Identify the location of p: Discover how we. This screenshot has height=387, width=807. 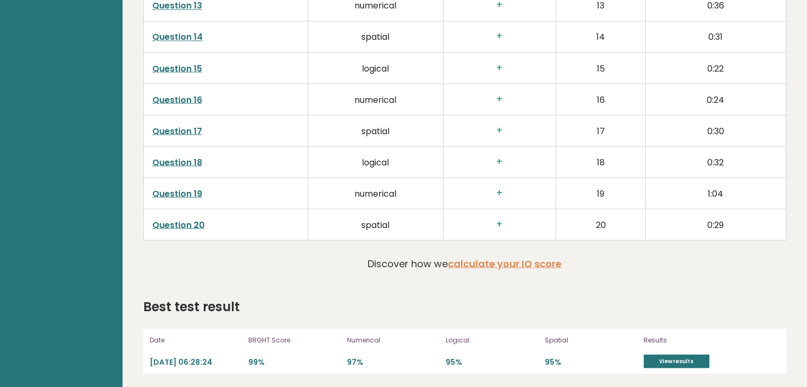
(464, 263).